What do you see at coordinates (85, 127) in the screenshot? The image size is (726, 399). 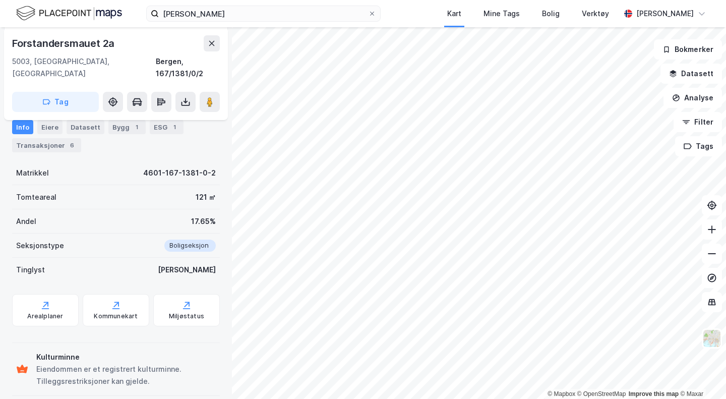 I see `div: Datasett` at bounding box center [85, 127].